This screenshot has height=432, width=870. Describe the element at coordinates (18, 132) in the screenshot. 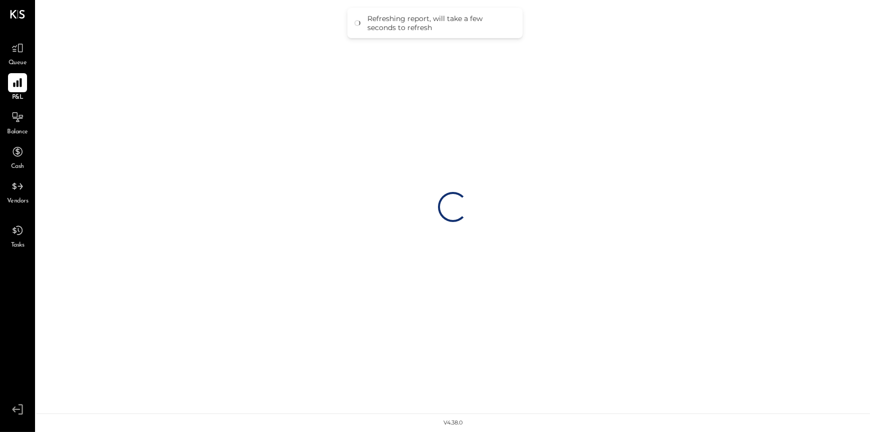

I see `span: Balance` at that location.